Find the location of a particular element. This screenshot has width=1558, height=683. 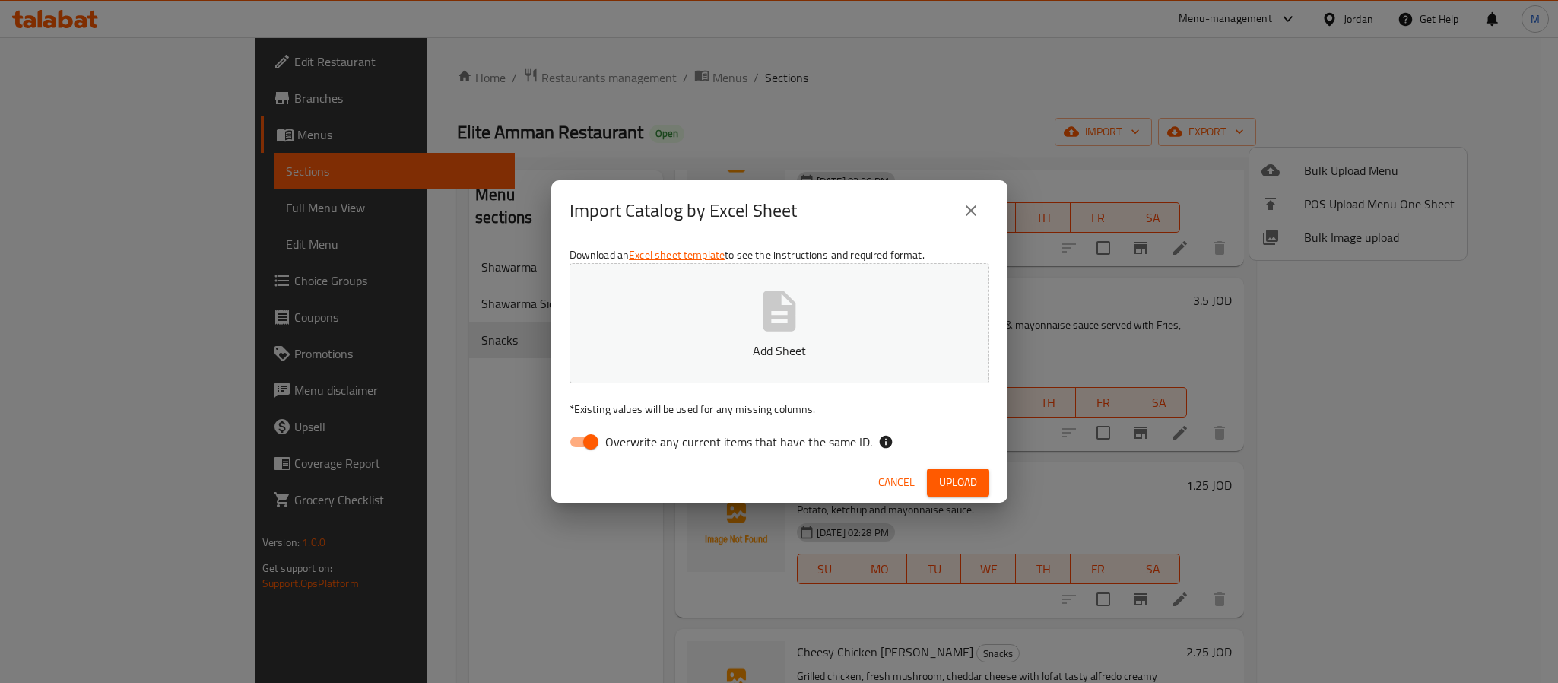

button: close is located at coordinates (971, 211).